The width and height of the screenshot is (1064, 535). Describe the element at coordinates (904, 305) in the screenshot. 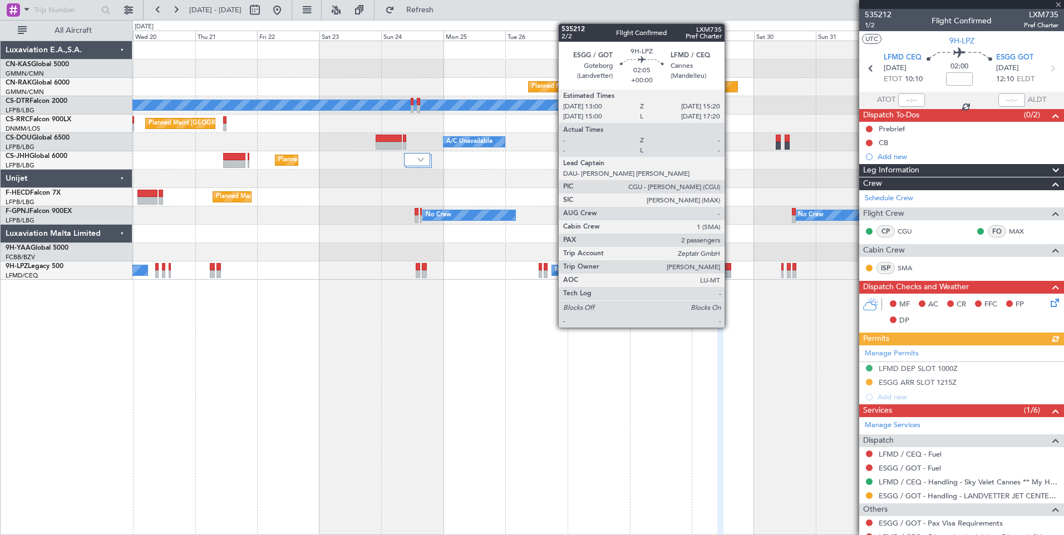

I see `span: MF` at that location.